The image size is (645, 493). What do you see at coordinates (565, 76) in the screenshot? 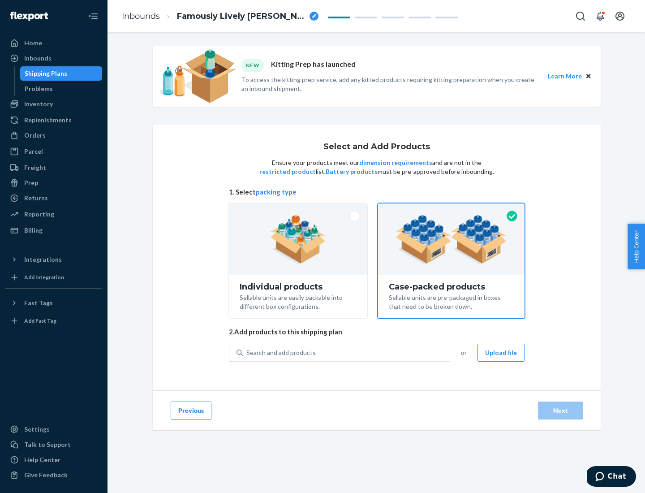
I see `button: Learn More` at bounding box center [565, 76].